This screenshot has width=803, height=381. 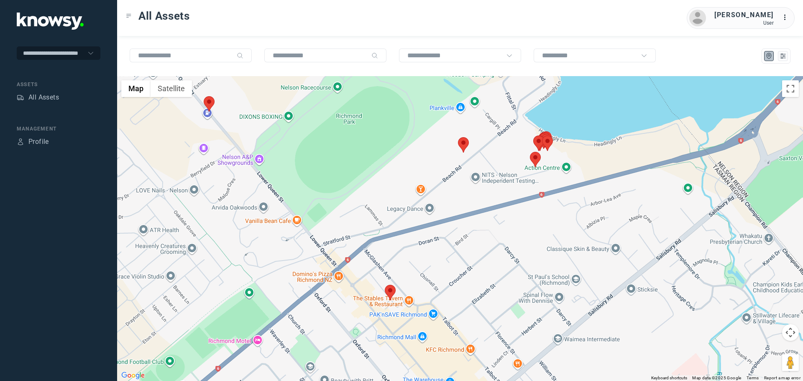 What do you see at coordinates (133, 375) in the screenshot?
I see `a: Open this area in Google Maps (opens a new window)` at bounding box center [133, 375].